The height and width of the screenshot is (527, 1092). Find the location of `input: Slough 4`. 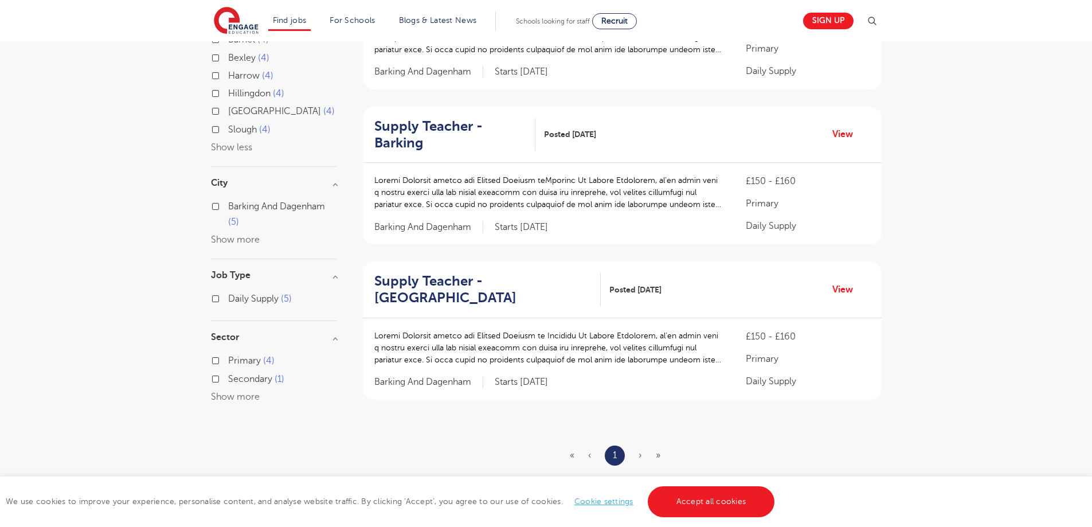

input: Slough 4 is located at coordinates (232, 128).